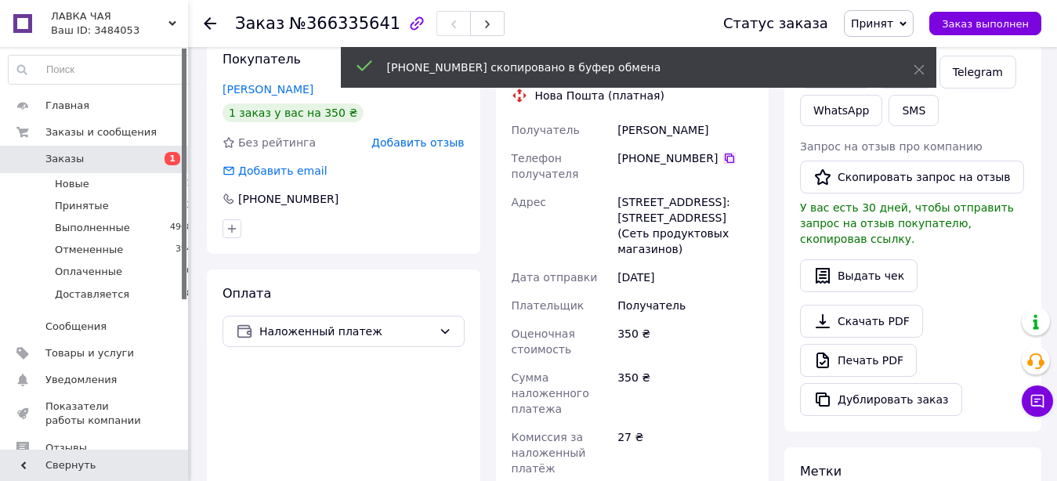 The width and height of the screenshot is (1057, 481). Describe the element at coordinates (89, 272) in the screenshot. I see `span: Оплаченные` at that location.